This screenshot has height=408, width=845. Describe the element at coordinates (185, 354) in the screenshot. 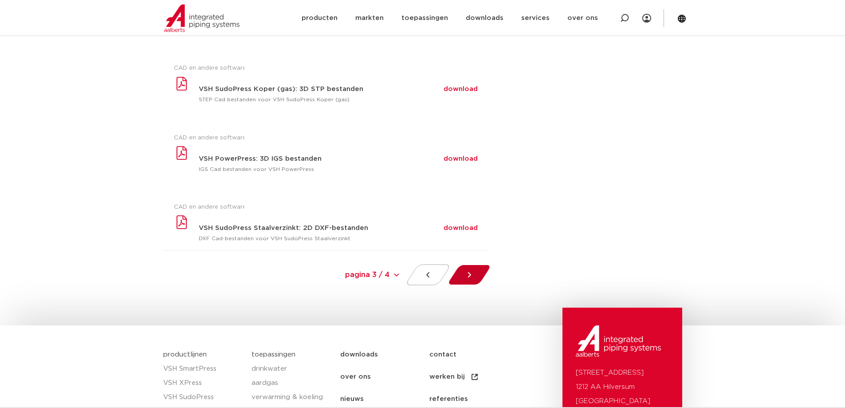

I see `a: productlijnen` at that location.